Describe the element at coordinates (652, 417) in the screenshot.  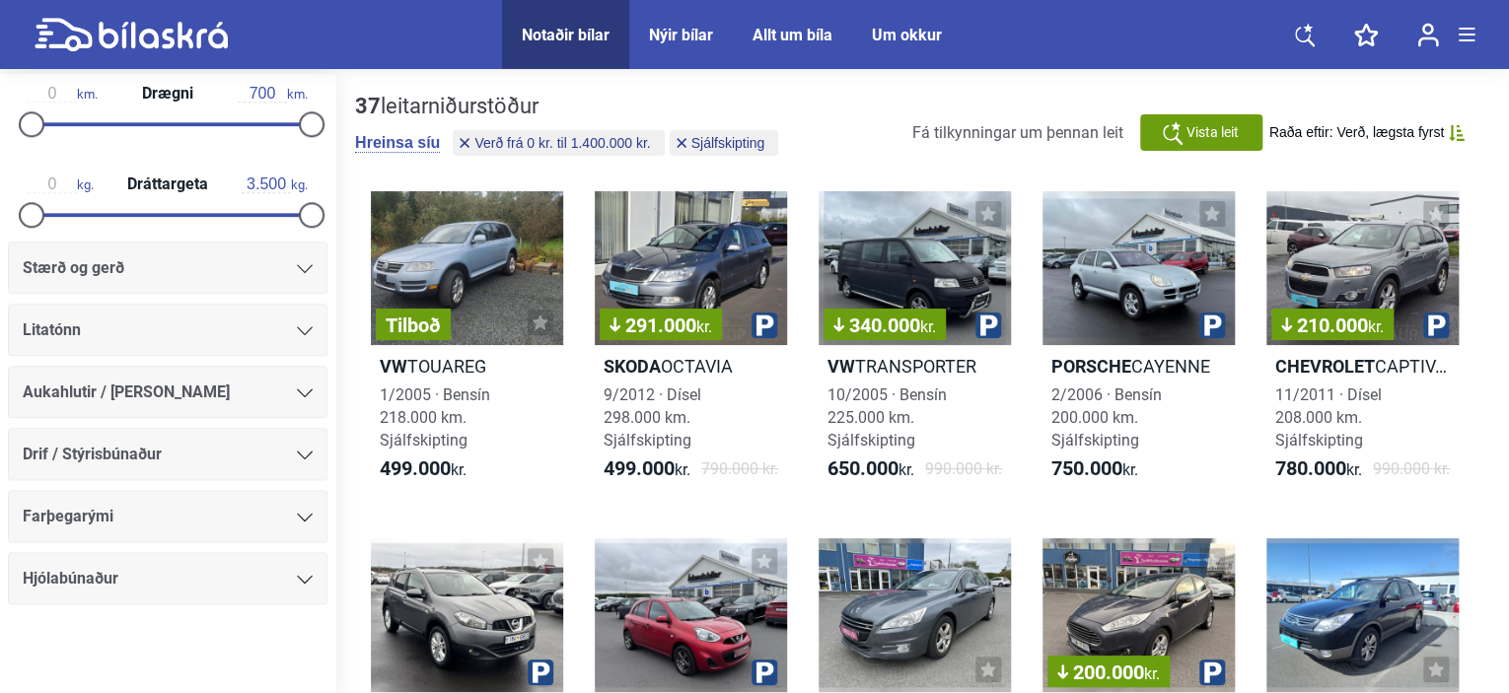
I see `span: 9/2012 · Dísel 298.000 km. Sjálfskipting` at that location.